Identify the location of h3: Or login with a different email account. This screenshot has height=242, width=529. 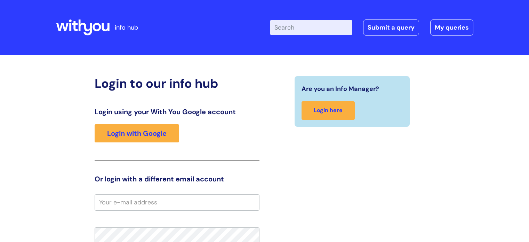
(177, 179).